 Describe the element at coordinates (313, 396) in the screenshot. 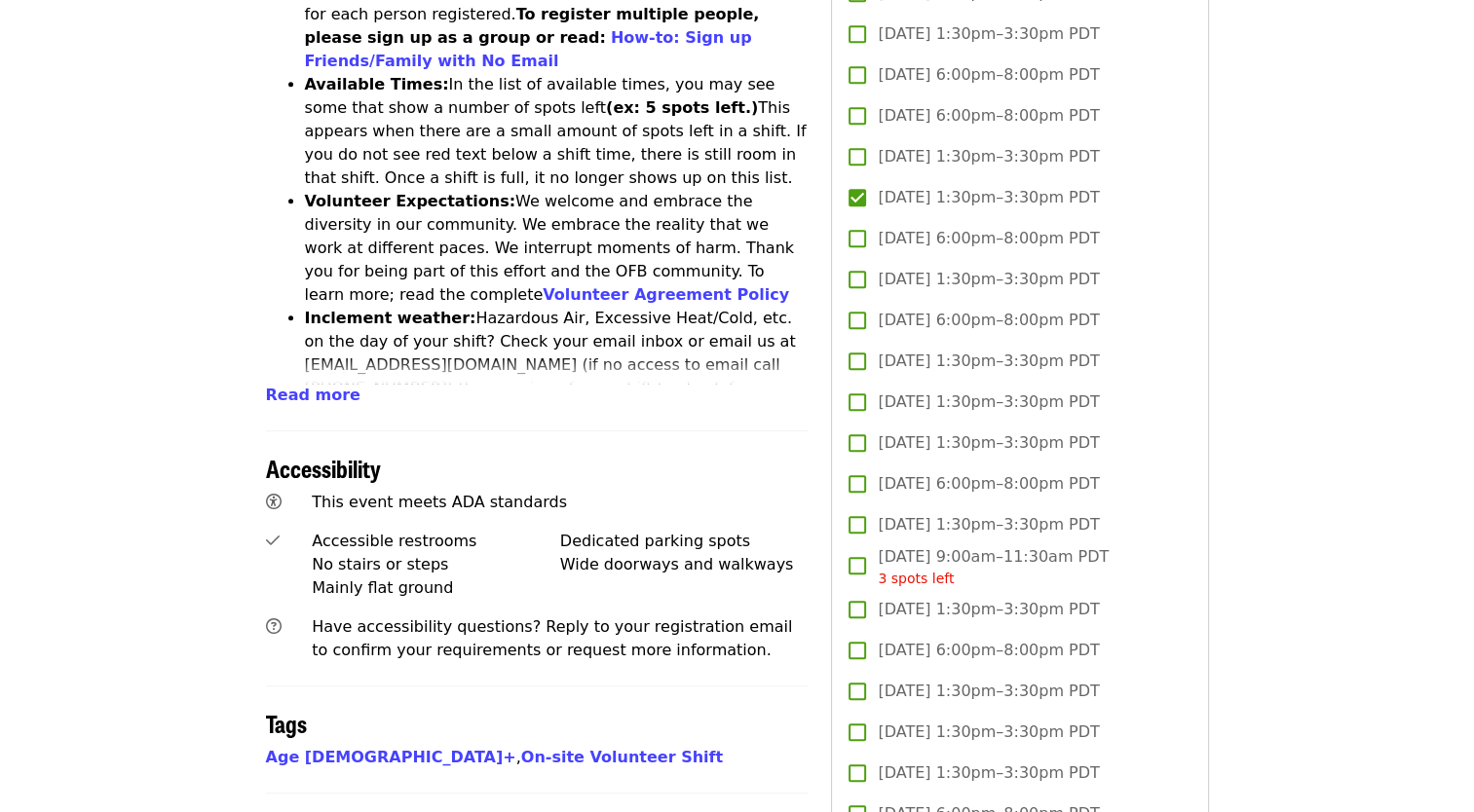

I see `button: Read more` at that location.